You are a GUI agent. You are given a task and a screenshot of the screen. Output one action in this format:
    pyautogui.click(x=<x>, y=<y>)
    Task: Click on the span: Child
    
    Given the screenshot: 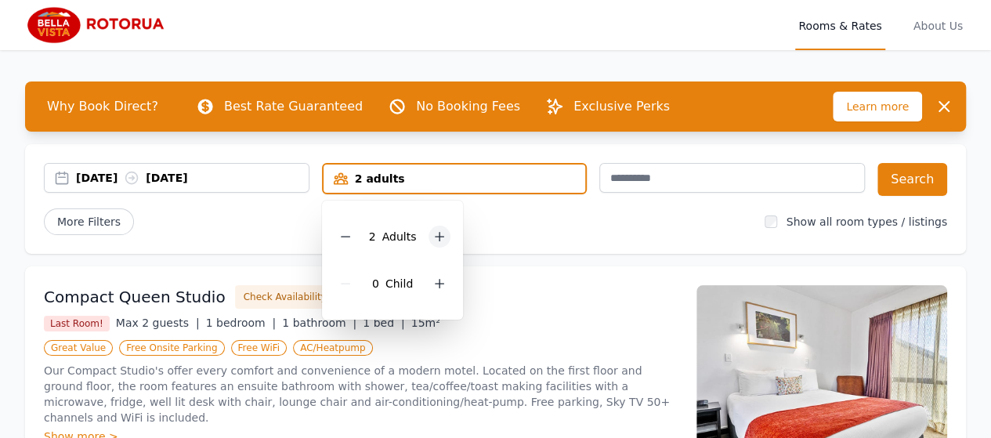 What is the action you would take?
    pyautogui.click(x=399, y=284)
    